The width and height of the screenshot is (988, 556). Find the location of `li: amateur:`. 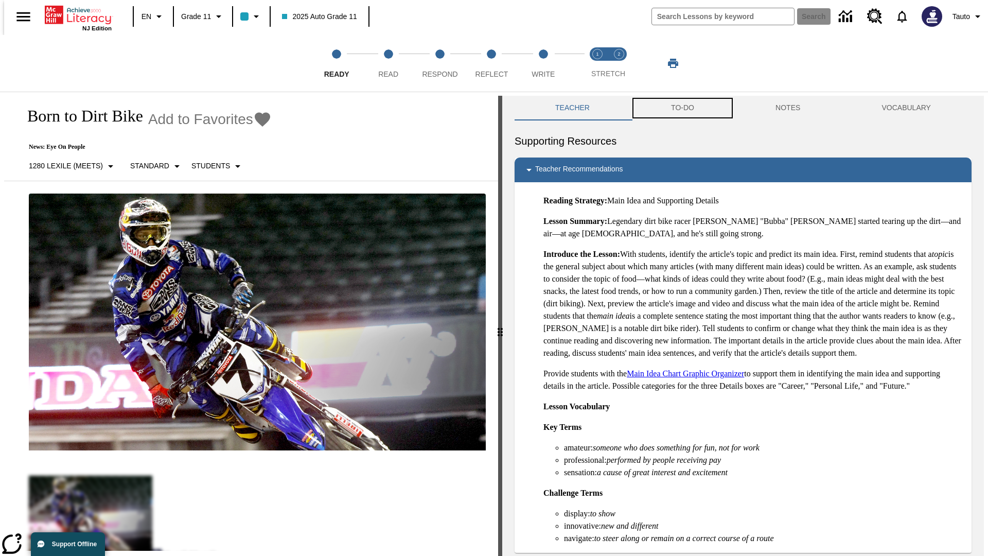

li: amateur: is located at coordinates (764, 448).